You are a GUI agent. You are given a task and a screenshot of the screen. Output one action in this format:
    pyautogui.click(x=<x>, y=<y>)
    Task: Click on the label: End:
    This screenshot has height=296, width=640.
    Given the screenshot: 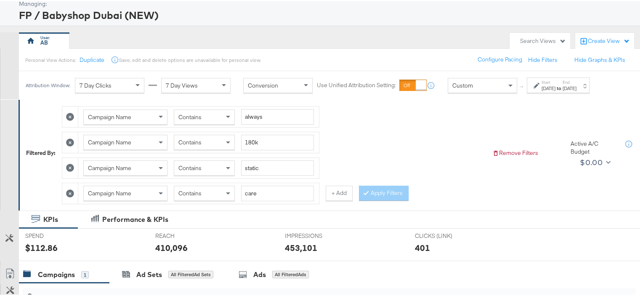 What is the action you would take?
    pyautogui.click(x=569, y=81)
    